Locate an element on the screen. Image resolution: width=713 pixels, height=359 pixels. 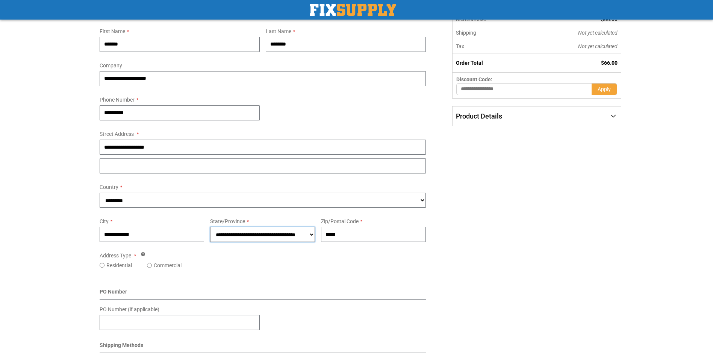
th: Tax is located at coordinates (490, 46).